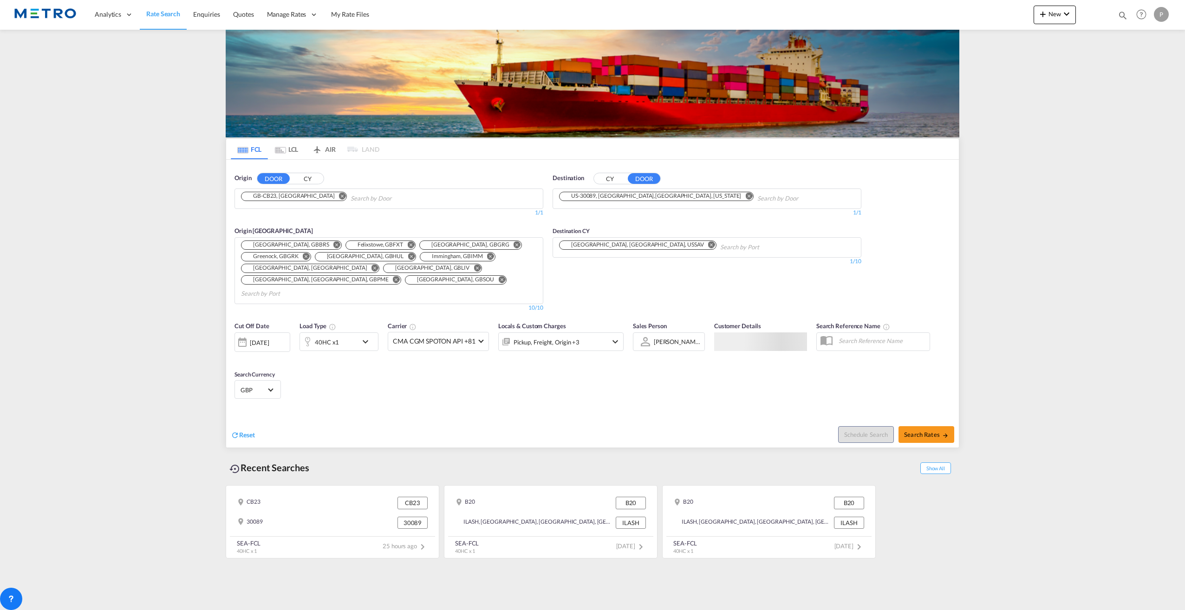 The height and width of the screenshot is (610, 1185). What do you see at coordinates (467, 543) in the screenshot?
I see `div: SEA-FCL` at bounding box center [467, 543].